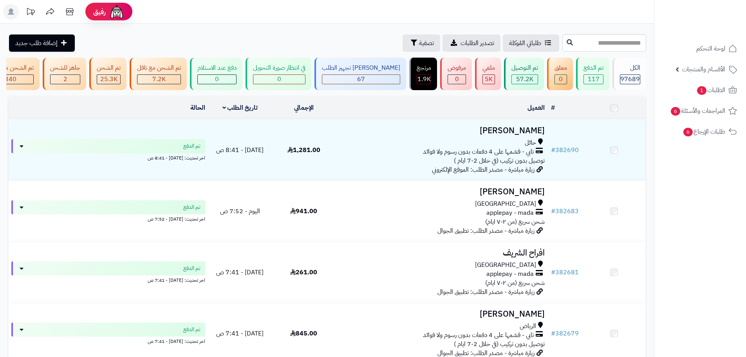 This screenshot has width=746, height=357. I want to click on span: 117, so click(593, 79).